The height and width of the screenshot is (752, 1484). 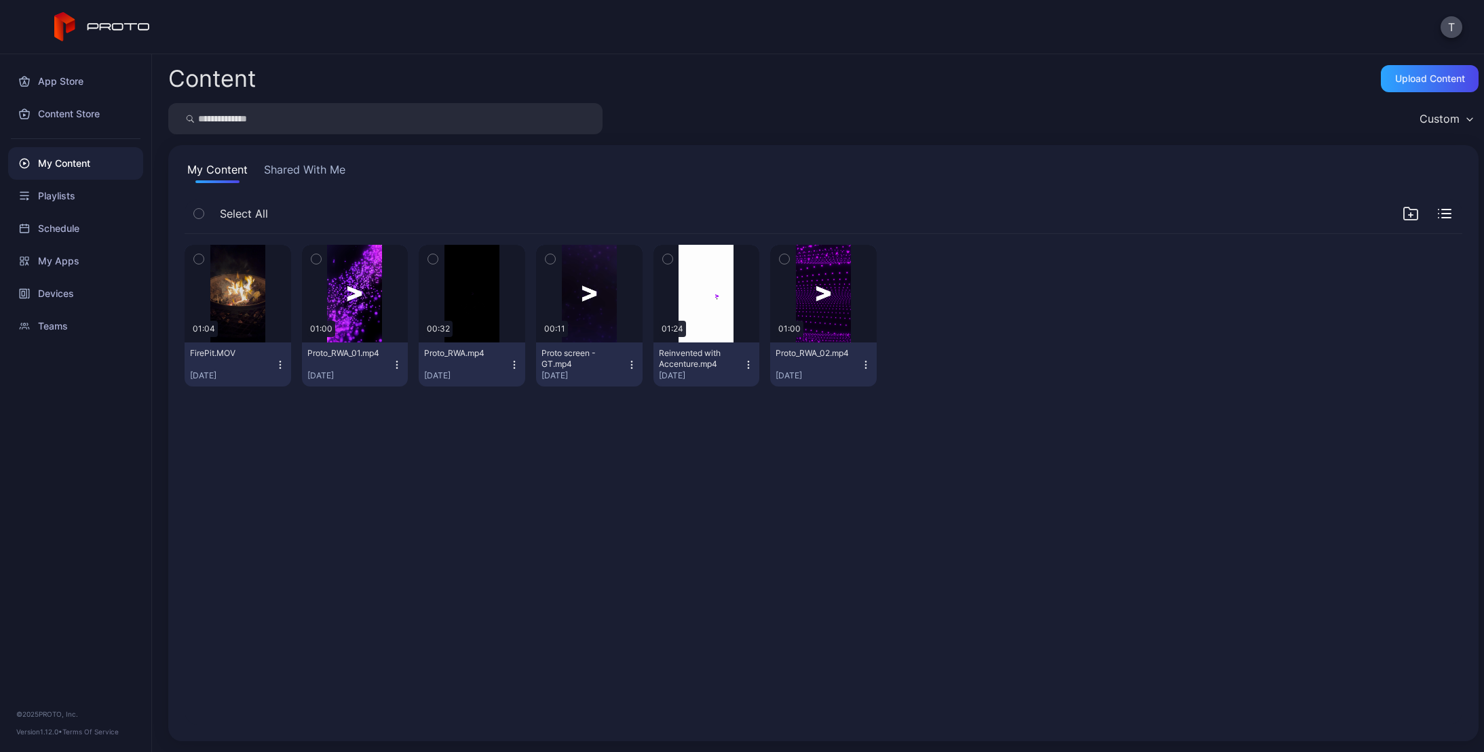 What do you see at coordinates (75, 714) in the screenshot?
I see `div: © 2025 PROTO, Inc.` at bounding box center [75, 714].